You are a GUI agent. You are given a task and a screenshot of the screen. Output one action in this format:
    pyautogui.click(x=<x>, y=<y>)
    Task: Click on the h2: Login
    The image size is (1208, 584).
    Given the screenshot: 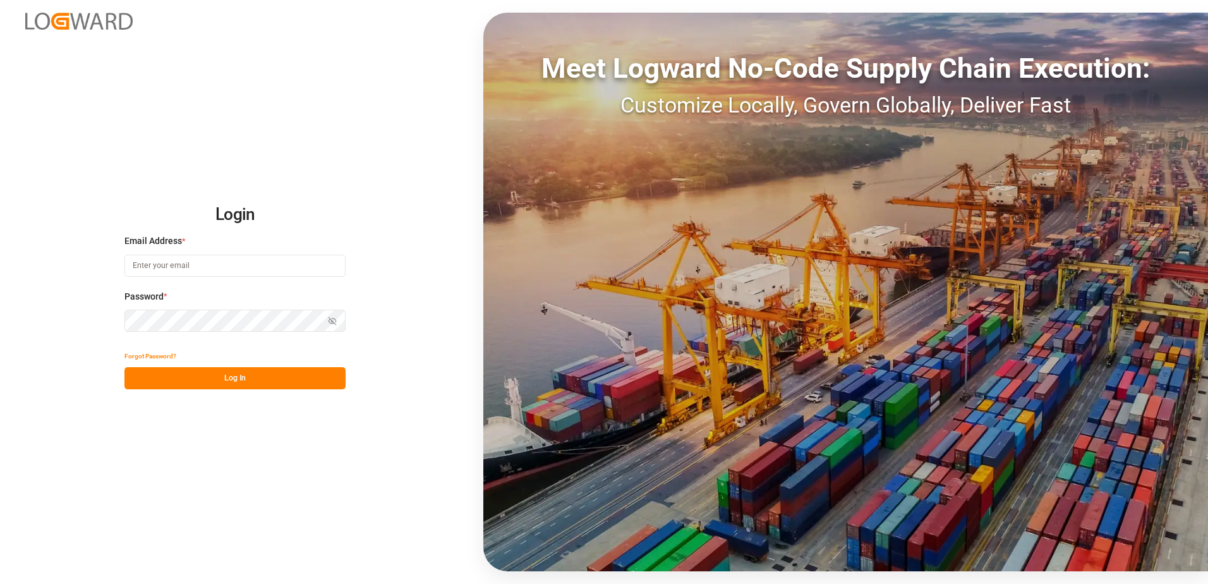 What is the action you would take?
    pyautogui.click(x=235, y=215)
    